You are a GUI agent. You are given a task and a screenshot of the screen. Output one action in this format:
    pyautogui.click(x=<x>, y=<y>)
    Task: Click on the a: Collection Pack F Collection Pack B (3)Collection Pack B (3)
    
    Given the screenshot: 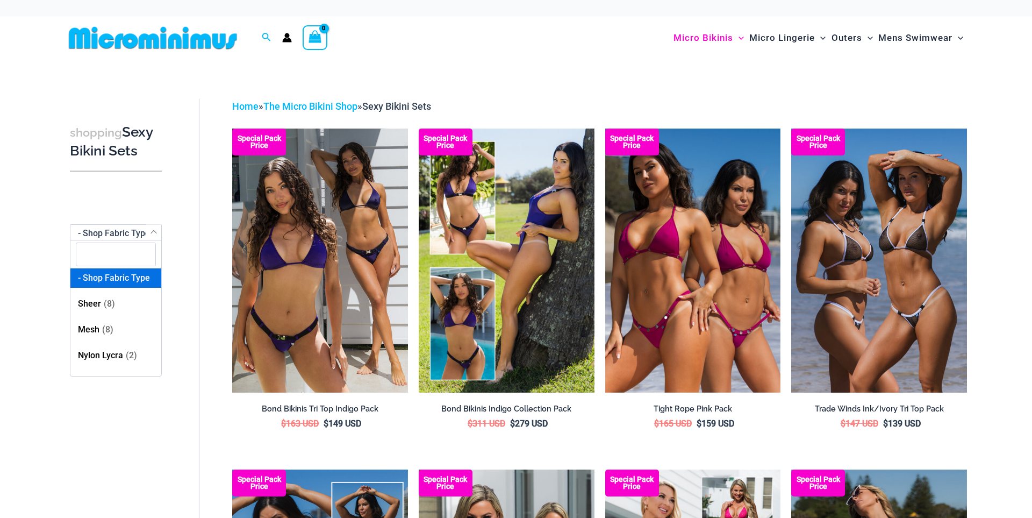 What is the action you would take?
    pyautogui.click(x=693, y=260)
    